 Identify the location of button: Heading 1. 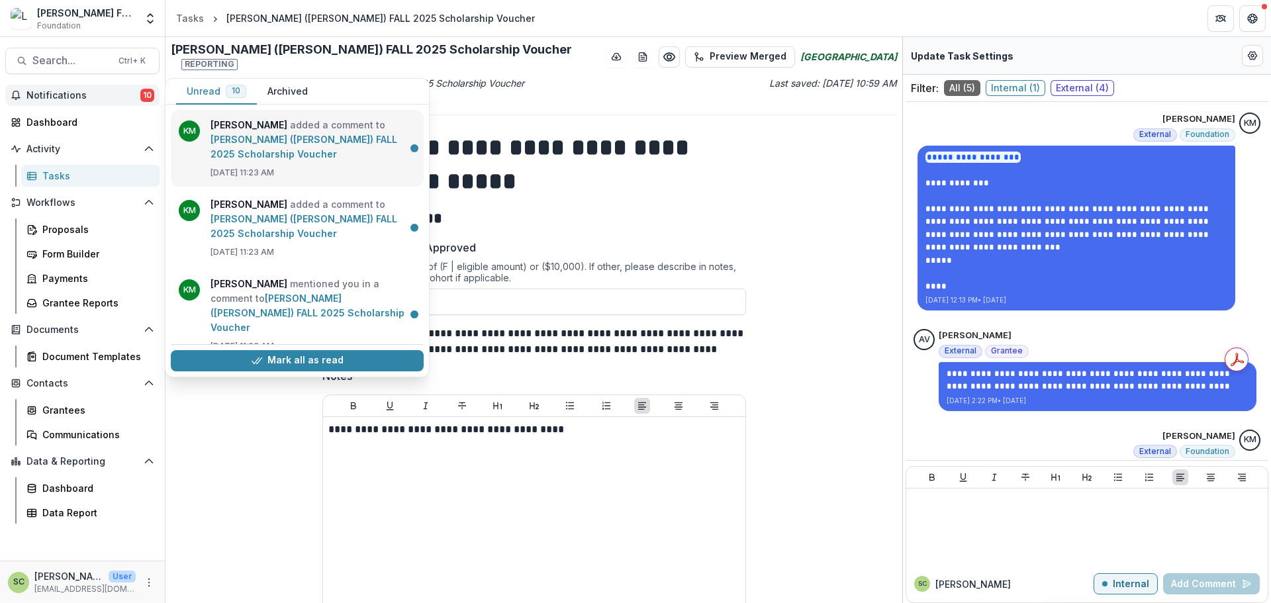
(1056, 477).